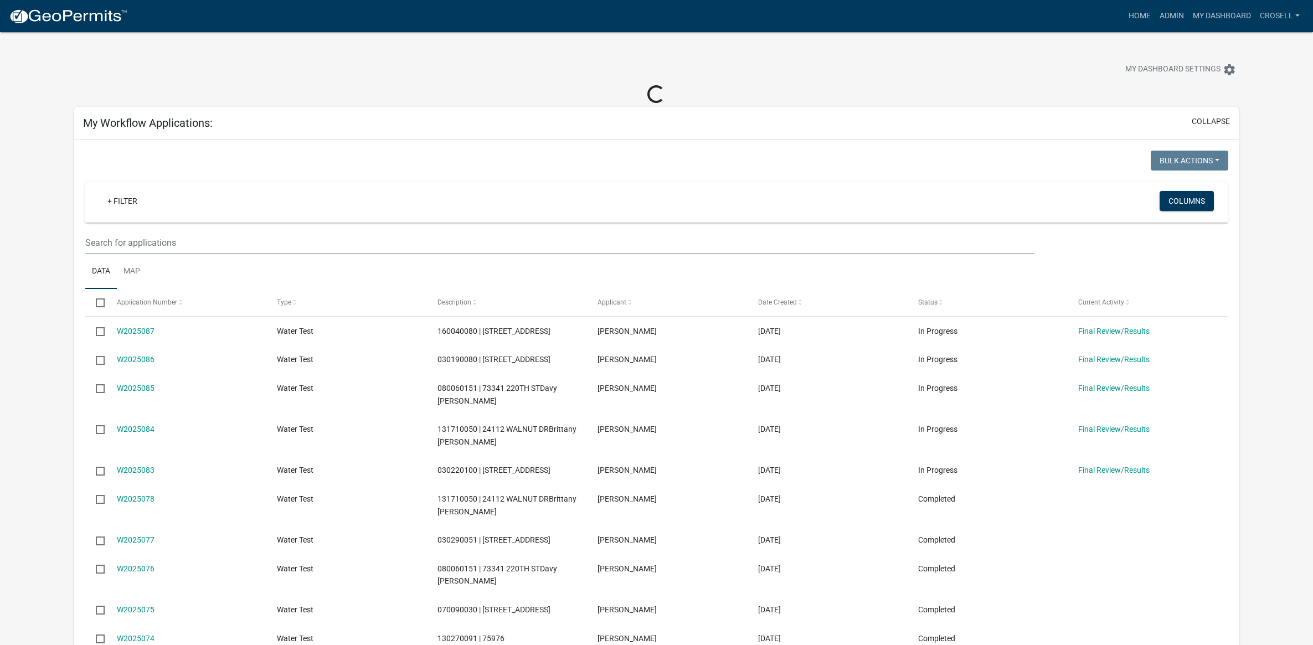  What do you see at coordinates (1280, 16) in the screenshot?
I see `a: crosell` at bounding box center [1280, 16].